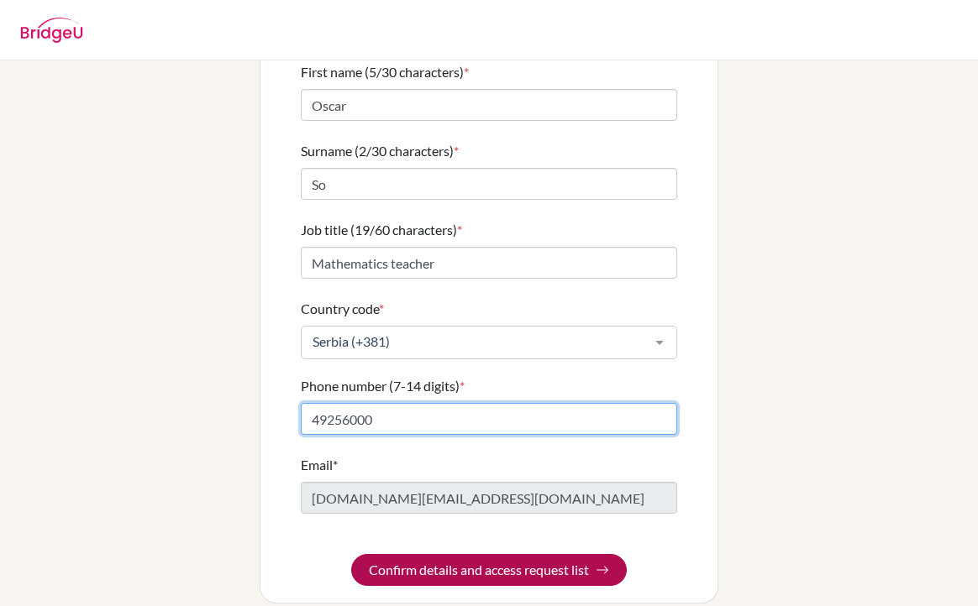 This screenshot has height=606, width=978. Describe the element at coordinates (319, 465) in the screenshot. I see `label: Email*` at that location.